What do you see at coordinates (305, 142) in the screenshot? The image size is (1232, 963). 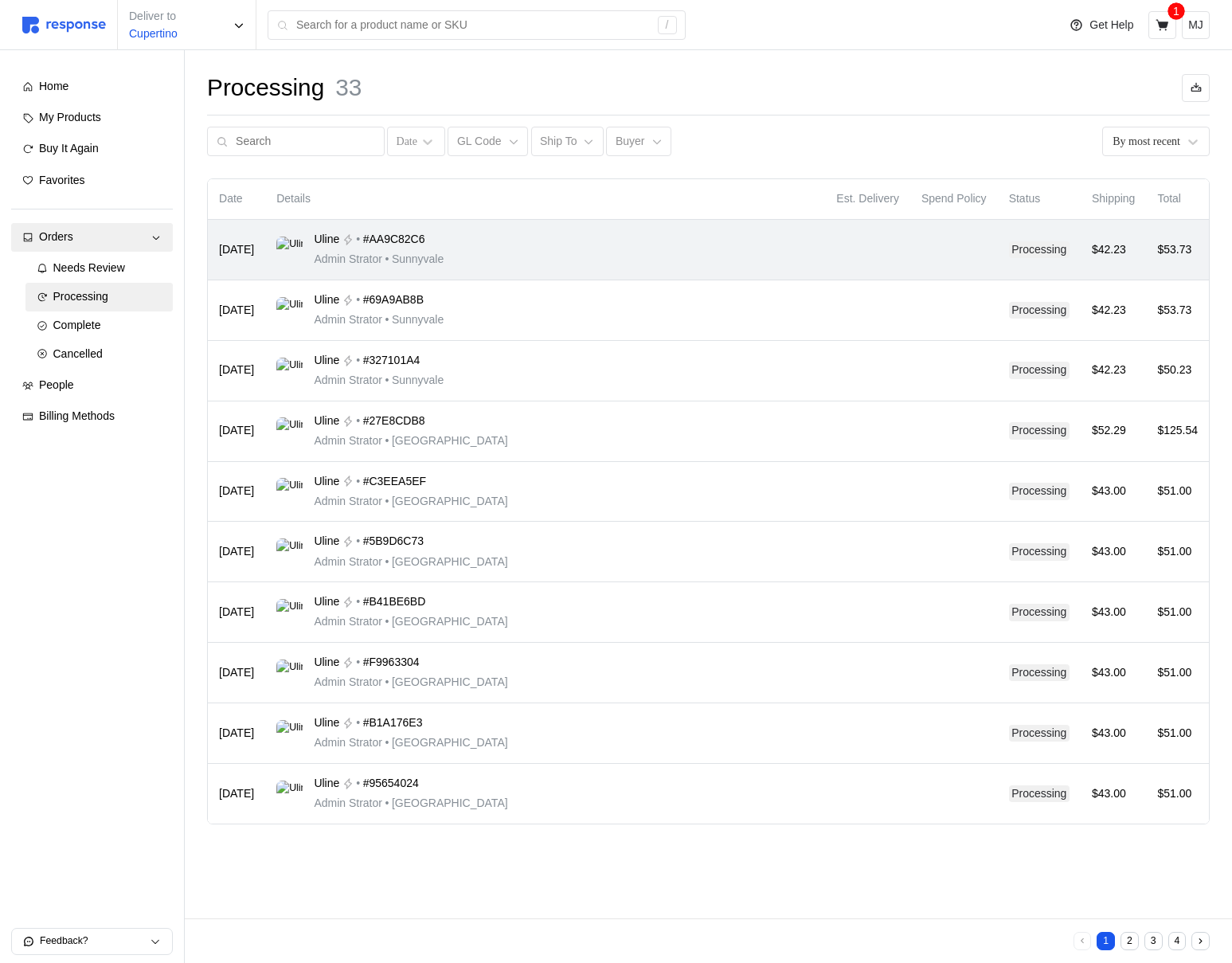 I see `input: Search` at bounding box center [305, 142].